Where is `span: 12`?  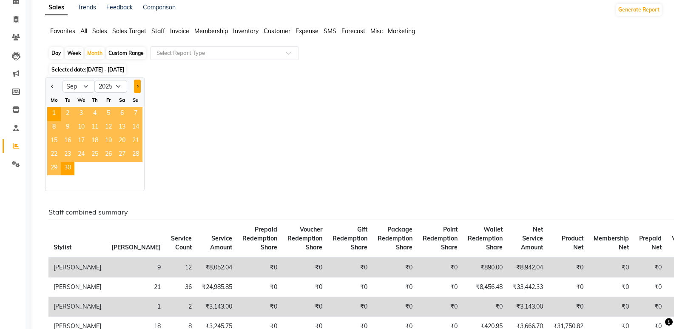 span: 12 is located at coordinates (108, 128).